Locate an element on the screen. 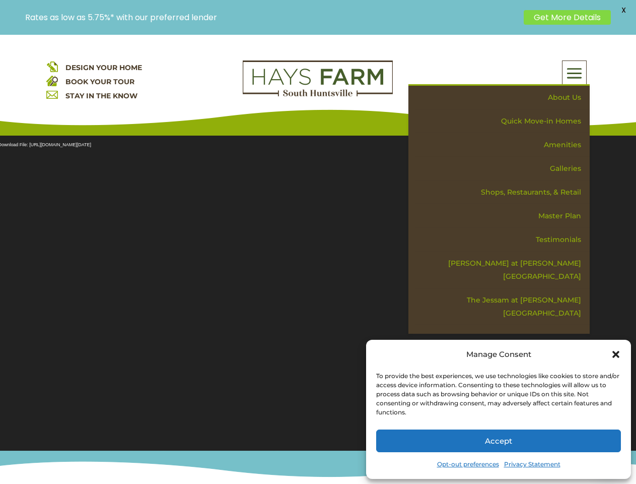 The width and height of the screenshot is (636, 484). img: design your home is located at coordinates (52, 66).